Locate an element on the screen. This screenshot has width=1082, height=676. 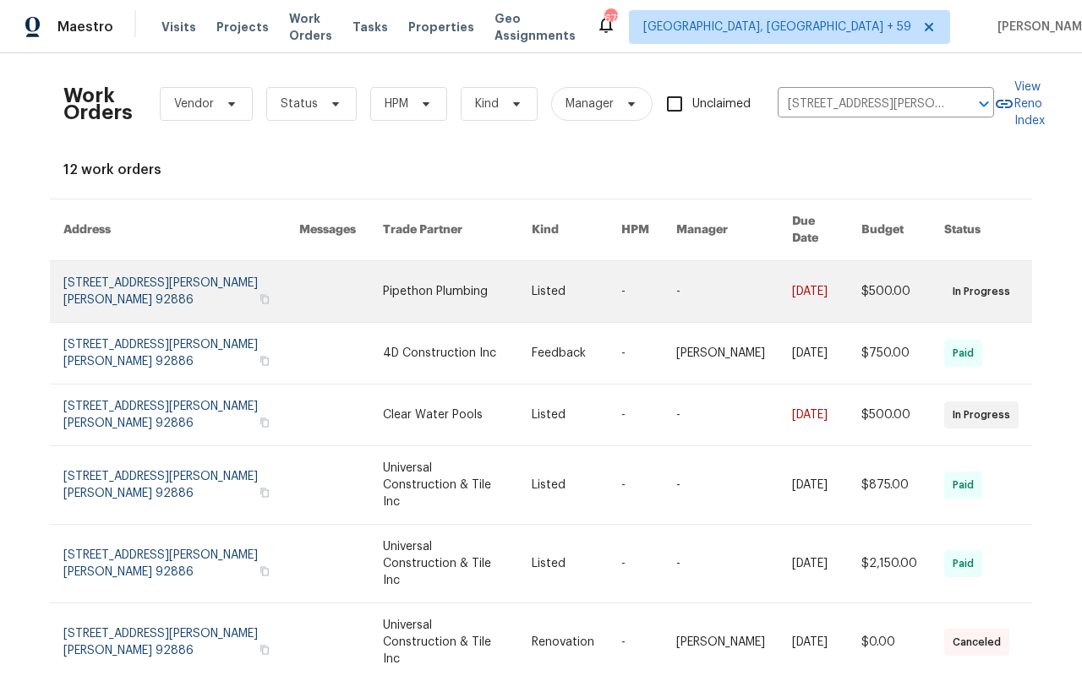
th: Kind is located at coordinates (563, 230).